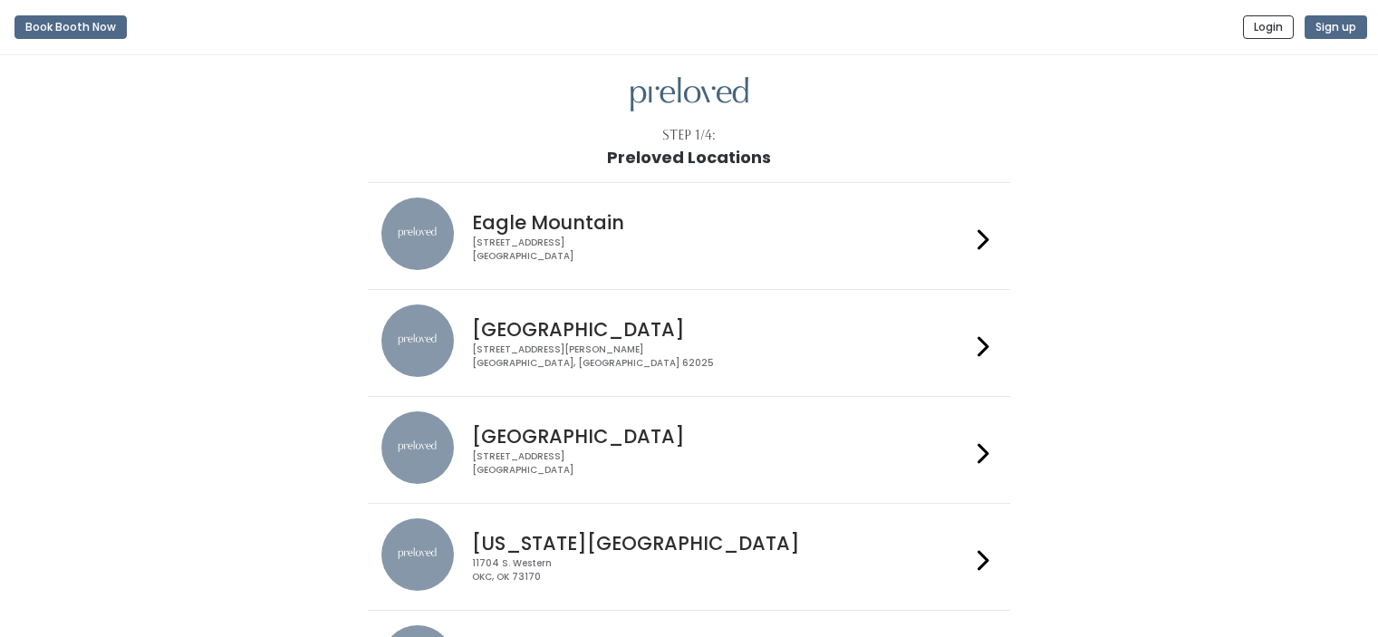  Describe the element at coordinates (1268, 27) in the screenshot. I see `button: Login` at that location.